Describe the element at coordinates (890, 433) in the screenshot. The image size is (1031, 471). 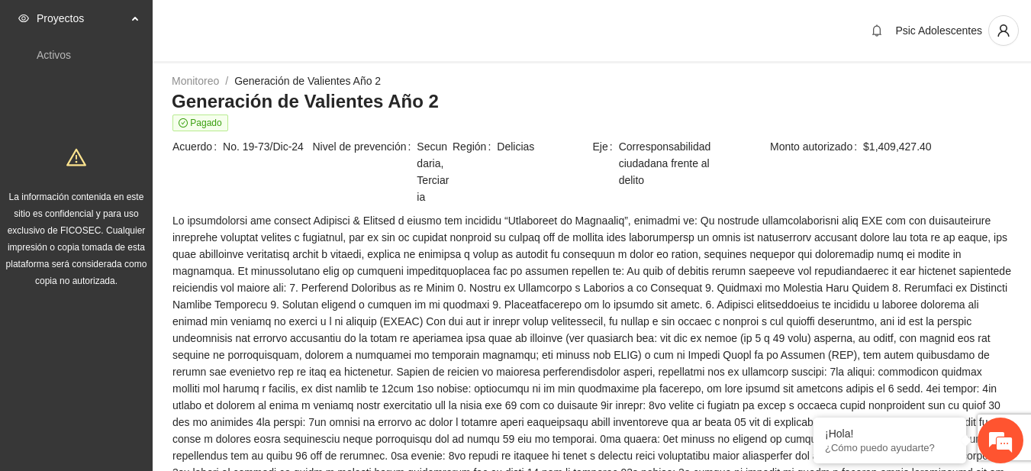
I see `div: ¡Hola!` at that location.